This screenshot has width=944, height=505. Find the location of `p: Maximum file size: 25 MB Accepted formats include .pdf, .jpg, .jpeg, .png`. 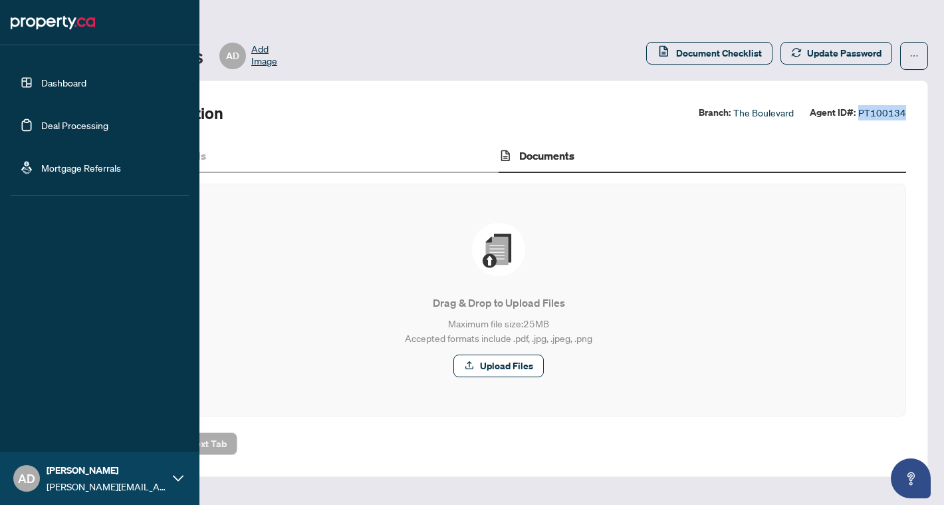

p: Maximum file size: 25 MB Accepted formats include .pdf, .jpg, .jpeg, .png is located at coordinates (499, 330).